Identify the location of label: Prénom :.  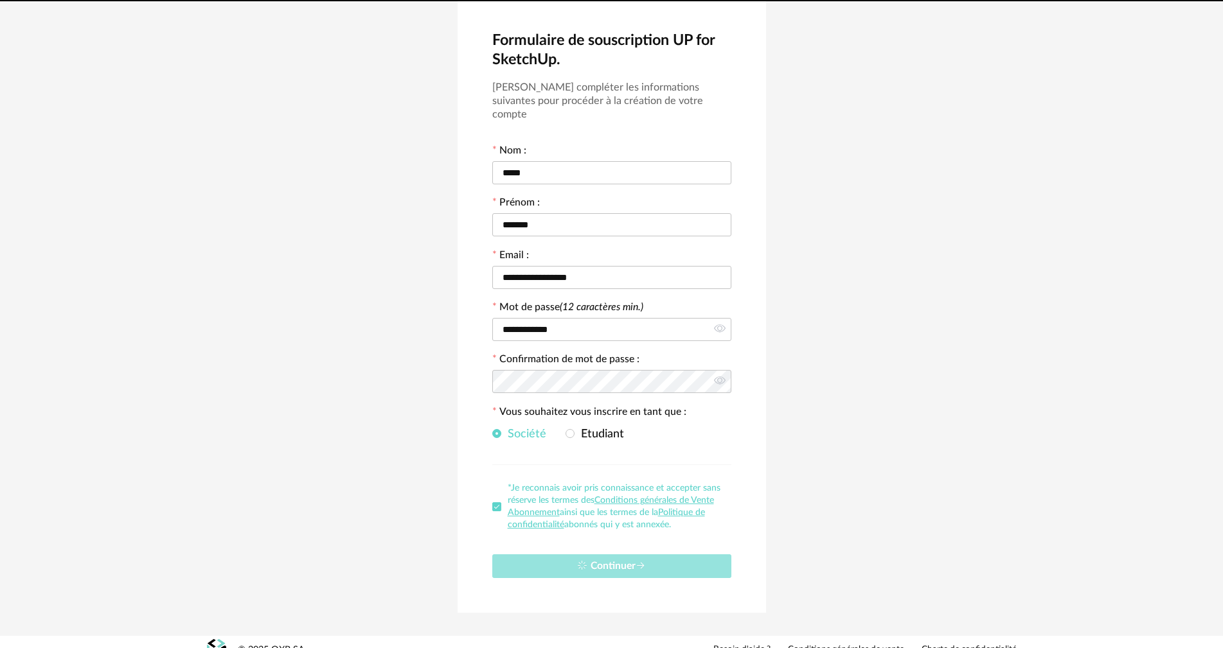
(516, 204).